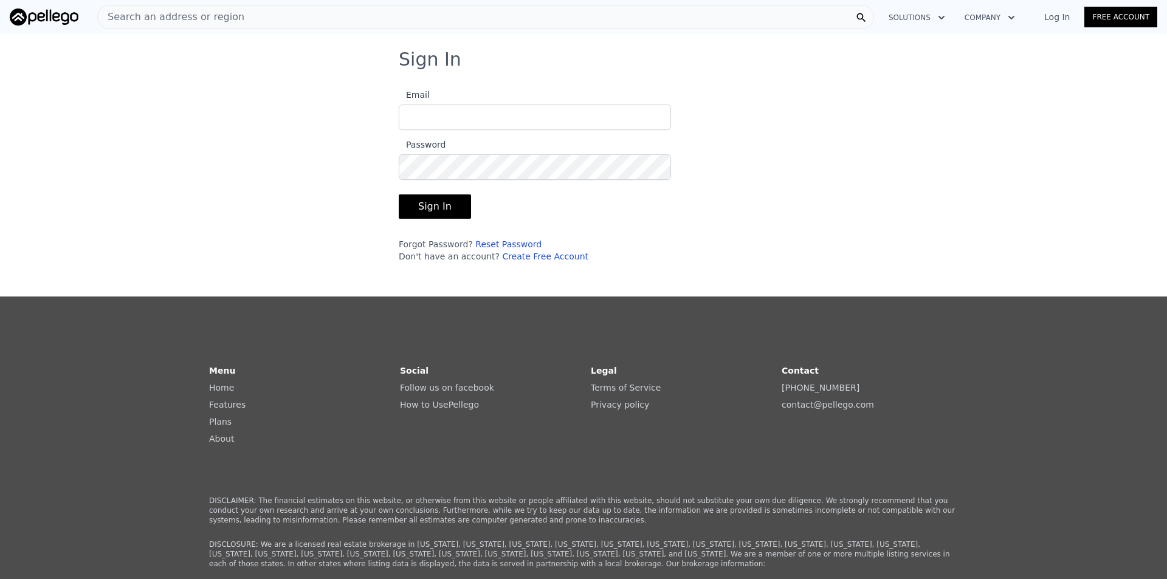 The image size is (1167, 579). What do you see at coordinates (620, 405) in the screenshot?
I see `a: Privacy policy` at bounding box center [620, 405].